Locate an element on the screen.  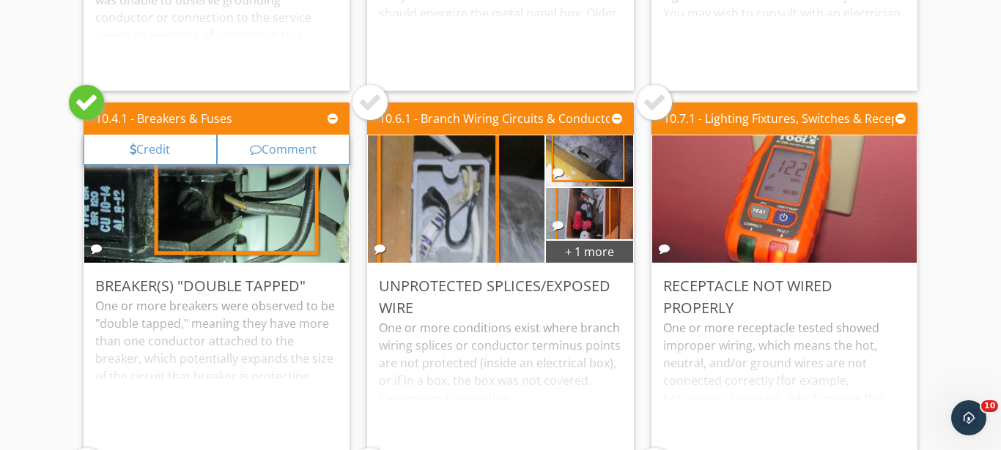
div: Breaker(s) "Double Tapped" is located at coordinates (216, 286).